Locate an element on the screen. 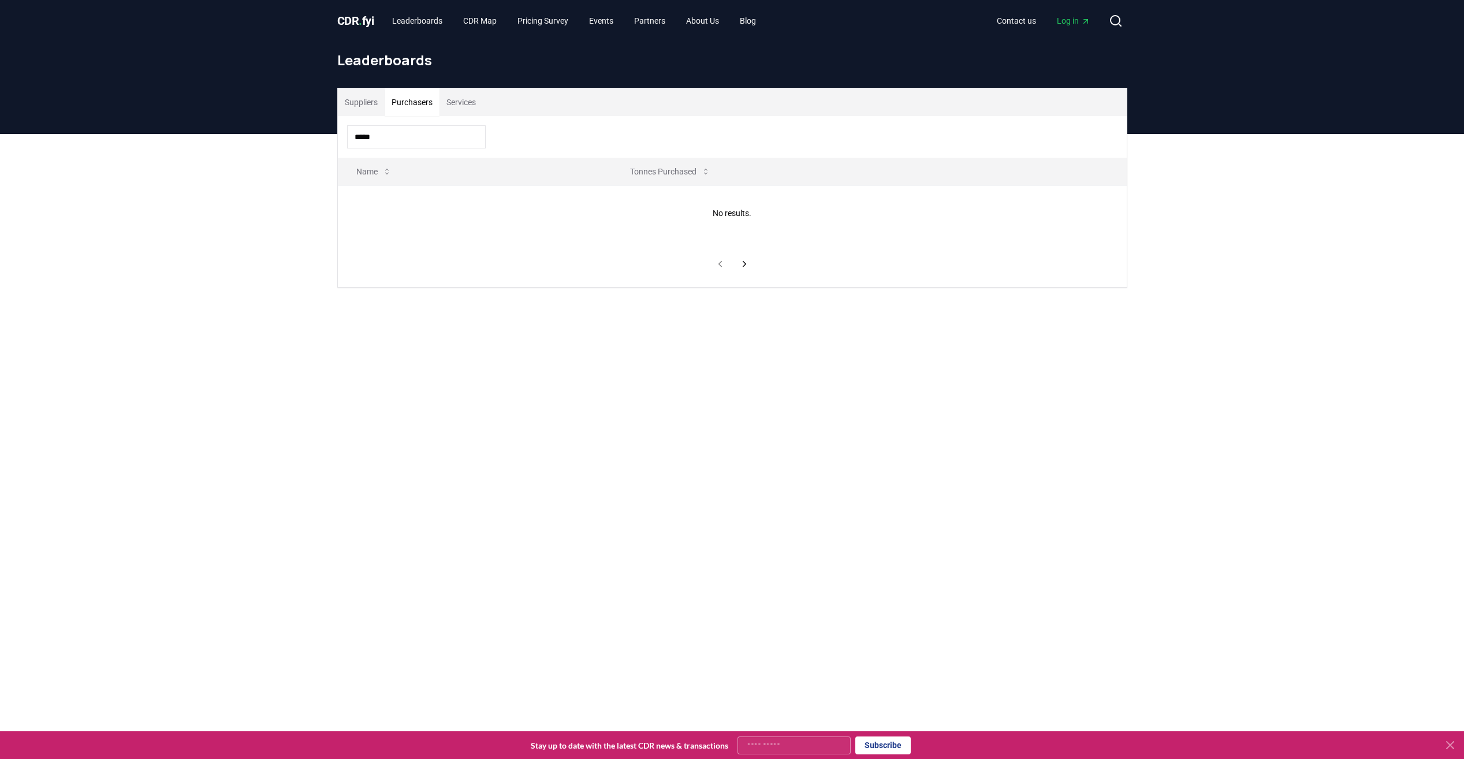  button: Purchasers is located at coordinates (412, 102).